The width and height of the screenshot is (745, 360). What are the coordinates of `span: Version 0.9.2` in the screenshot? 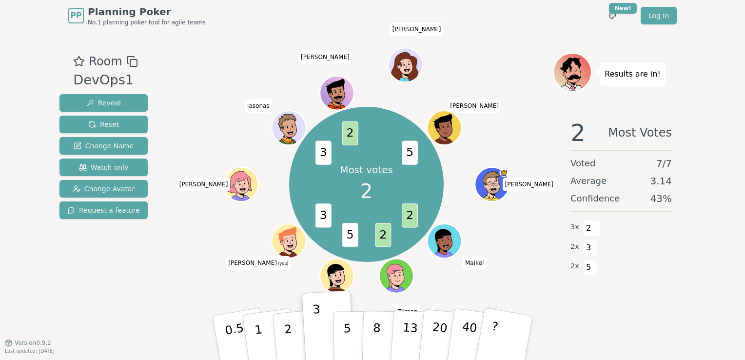 It's located at (33, 343).